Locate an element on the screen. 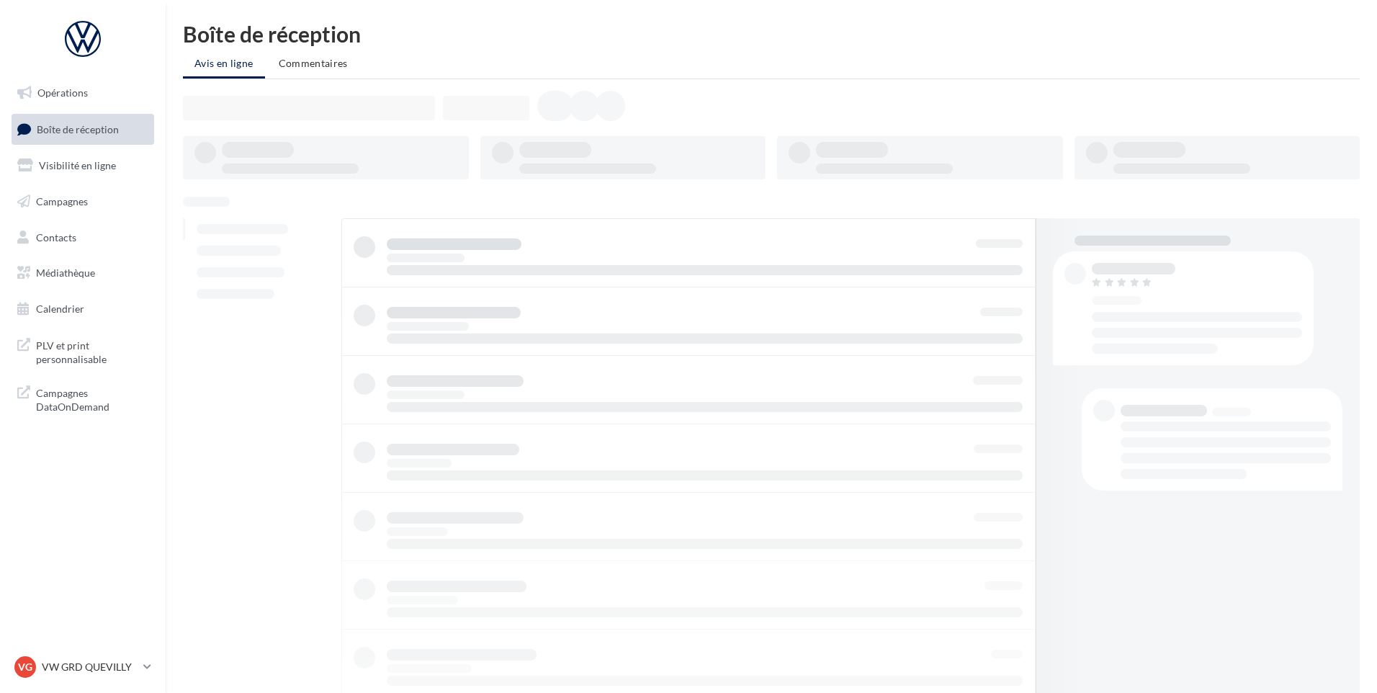  a: Opérations is located at coordinates (83, 93).